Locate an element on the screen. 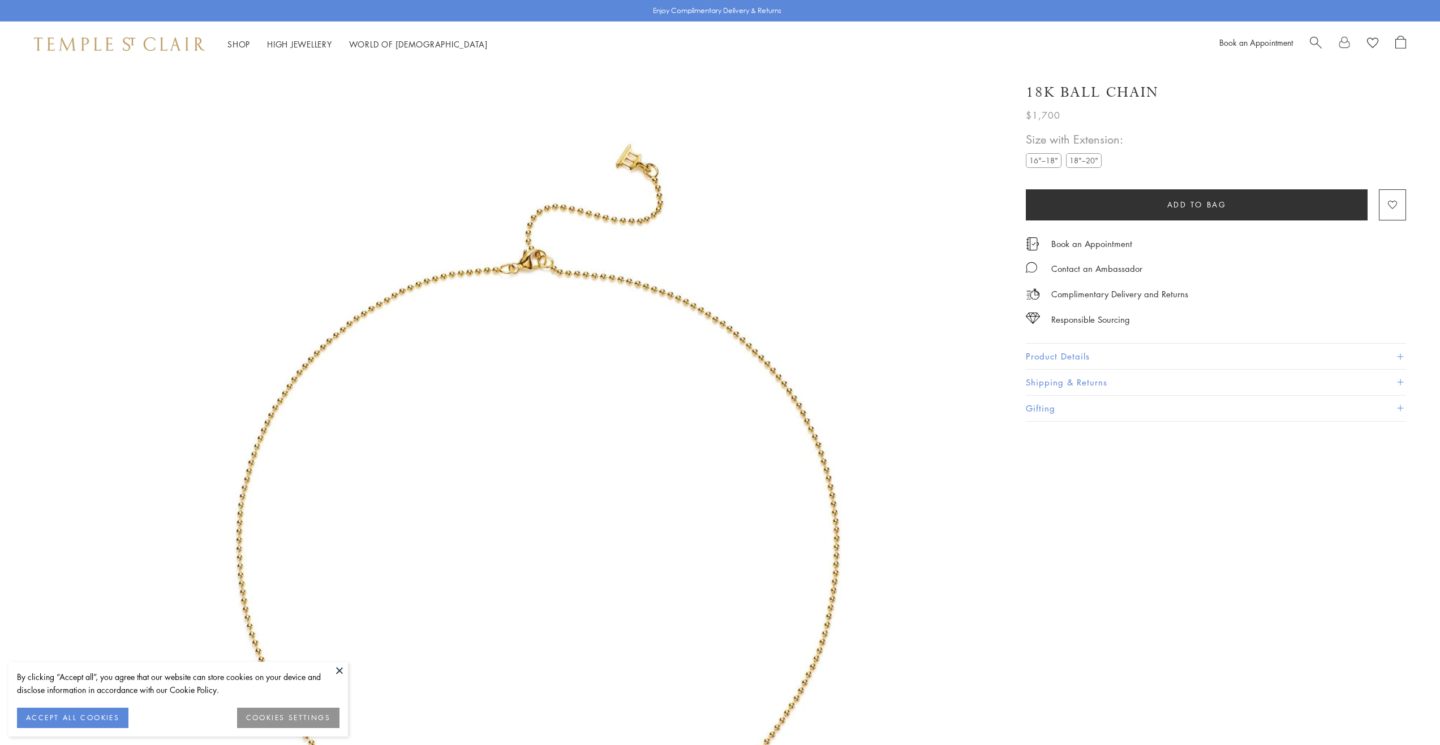 Image resolution: width=1440 pixels, height=745 pixels. img: icon_delivery.svg is located at coordinates (1032, 294).